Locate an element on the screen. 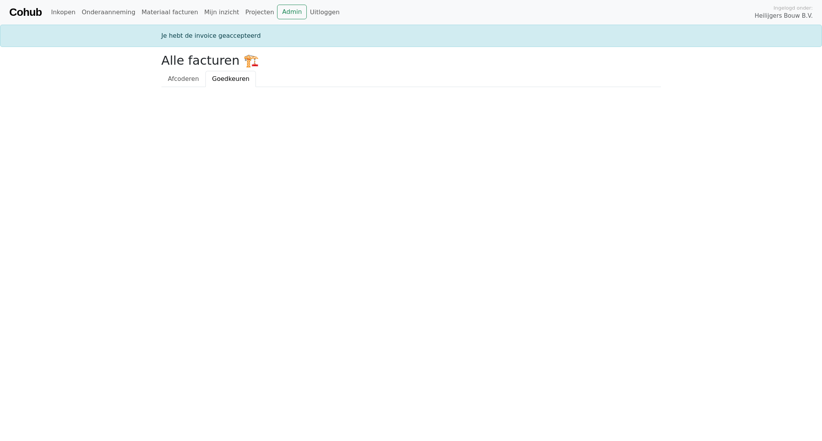 Image resolution: width=822 pixels, height=441 pixels. span: Ingelogd onder: is located at coordinates (793, 8).